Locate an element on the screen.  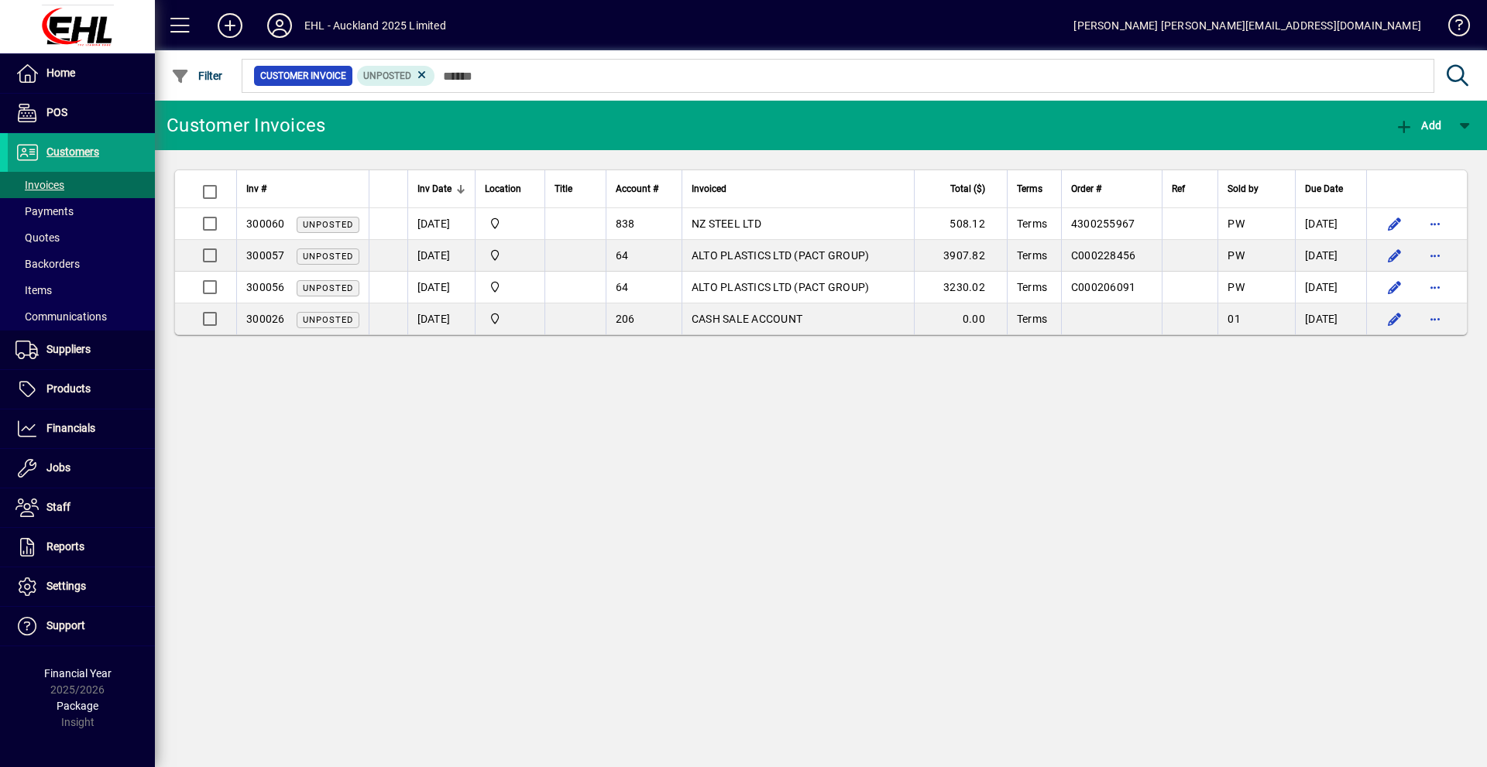
span: 300026 is located at coordinates (266, 319).